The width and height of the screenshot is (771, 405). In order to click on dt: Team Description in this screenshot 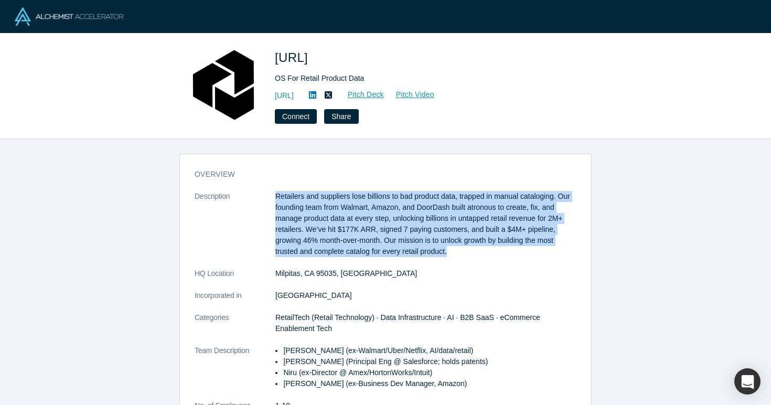, I will do `click(235, 372)`.